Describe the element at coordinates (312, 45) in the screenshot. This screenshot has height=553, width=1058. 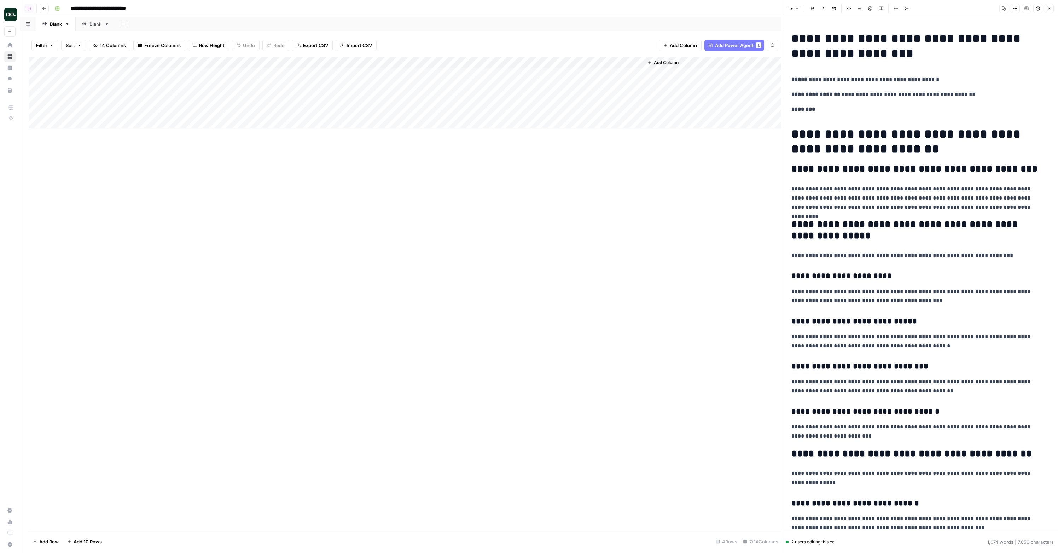
I see `button: Export CSV` at that location.